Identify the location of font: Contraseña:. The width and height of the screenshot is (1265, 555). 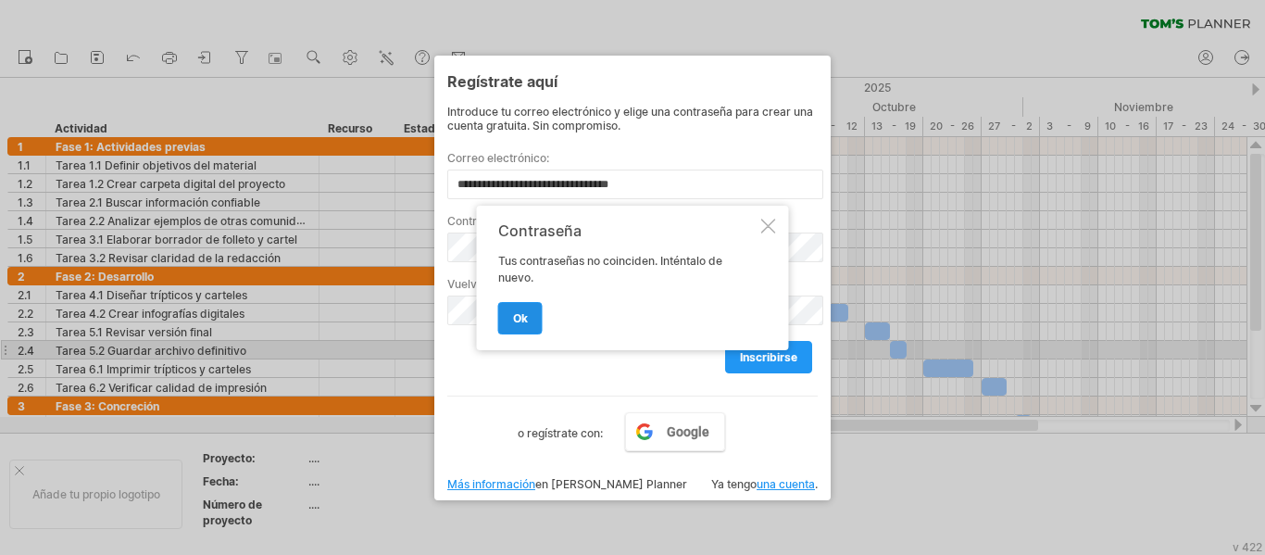
(479, 220).